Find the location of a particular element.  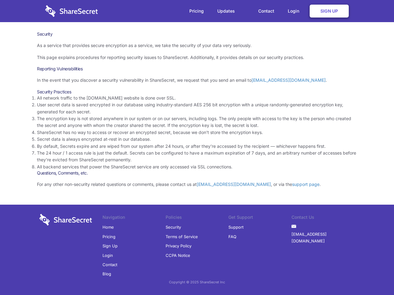

a: Terms of Service is located at coordinates (182, 237).